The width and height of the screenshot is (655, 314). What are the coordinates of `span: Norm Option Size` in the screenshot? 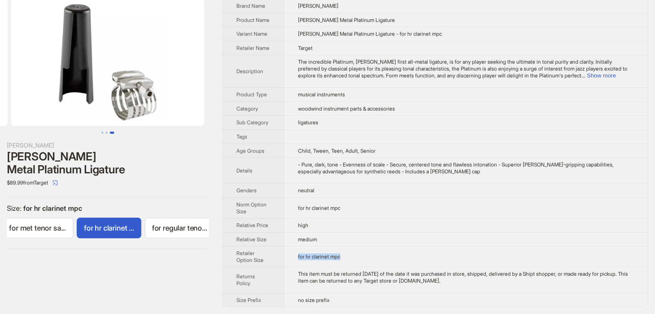 It's located at (252, 208).